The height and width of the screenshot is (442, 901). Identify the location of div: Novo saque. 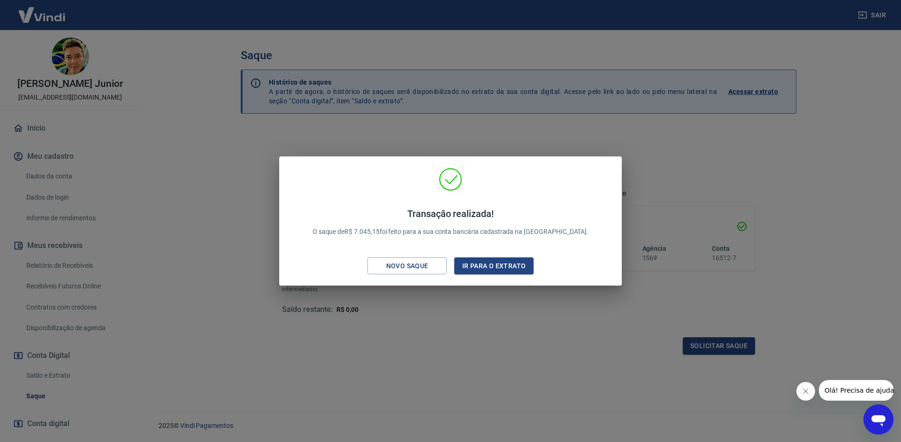
(407, 266).